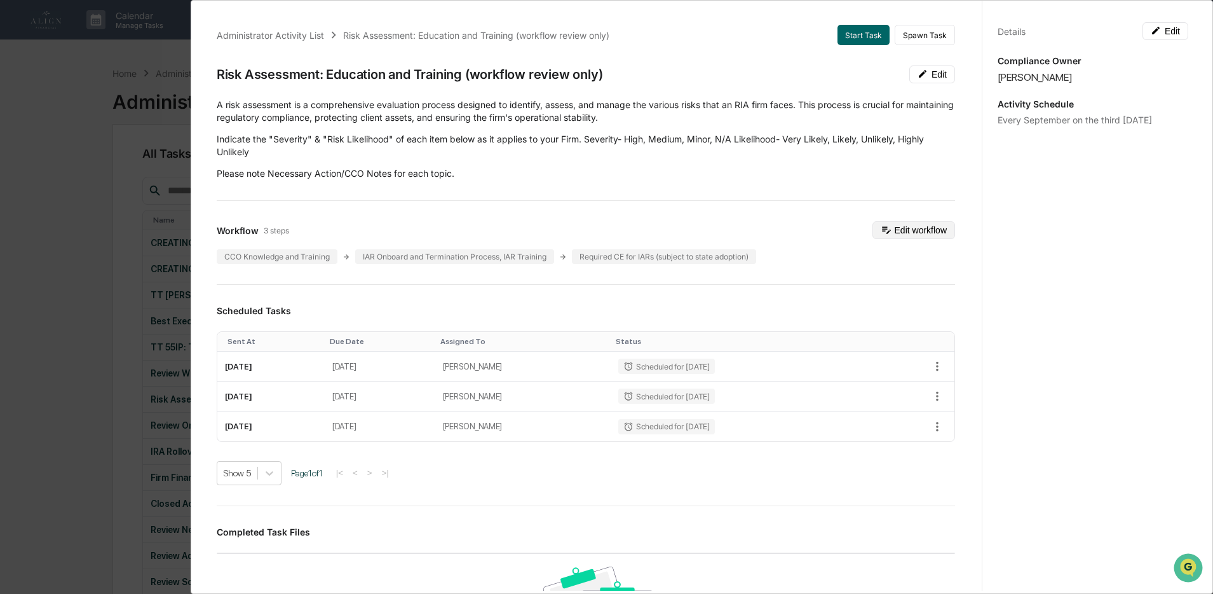  I want to click on div: Administrator Activity List, so click(270, 35).